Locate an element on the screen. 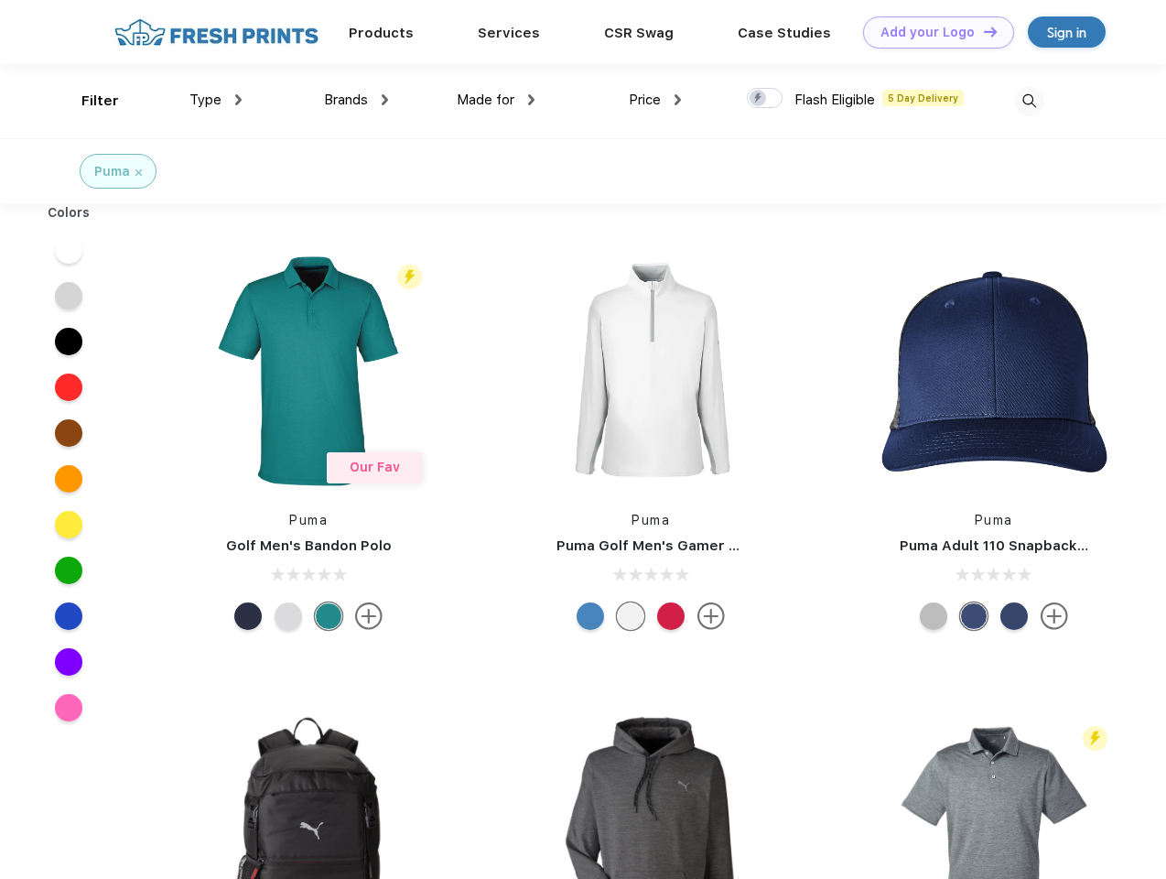 This screenshot has height=879, width=1166. a: Puma Golf Men's Gamer Golf Quarter-Zip is located at coordinates (701, 546).